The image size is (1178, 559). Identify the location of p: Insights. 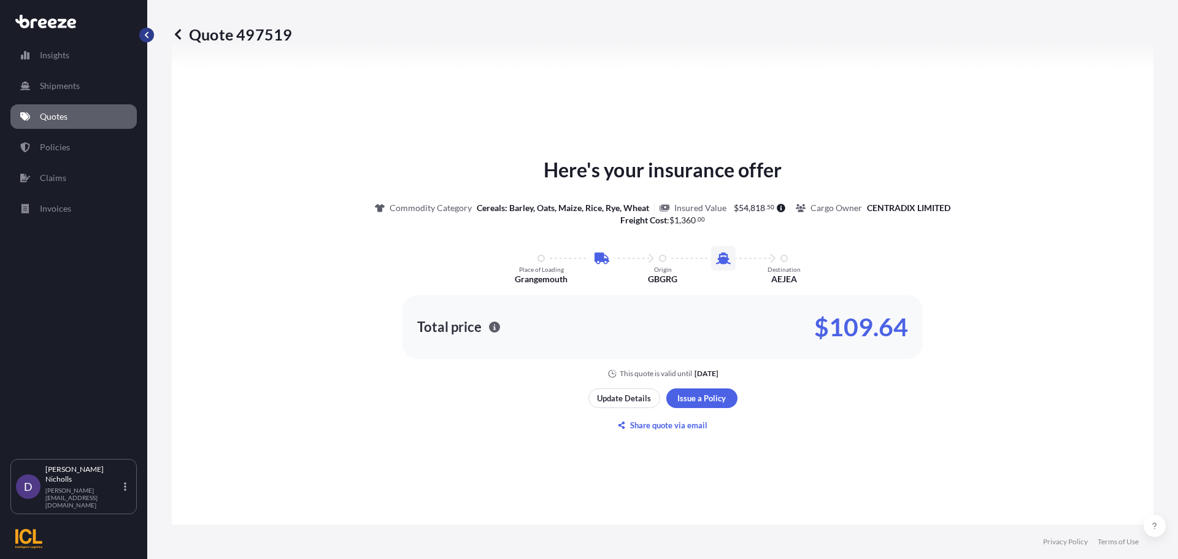
(55, 55).